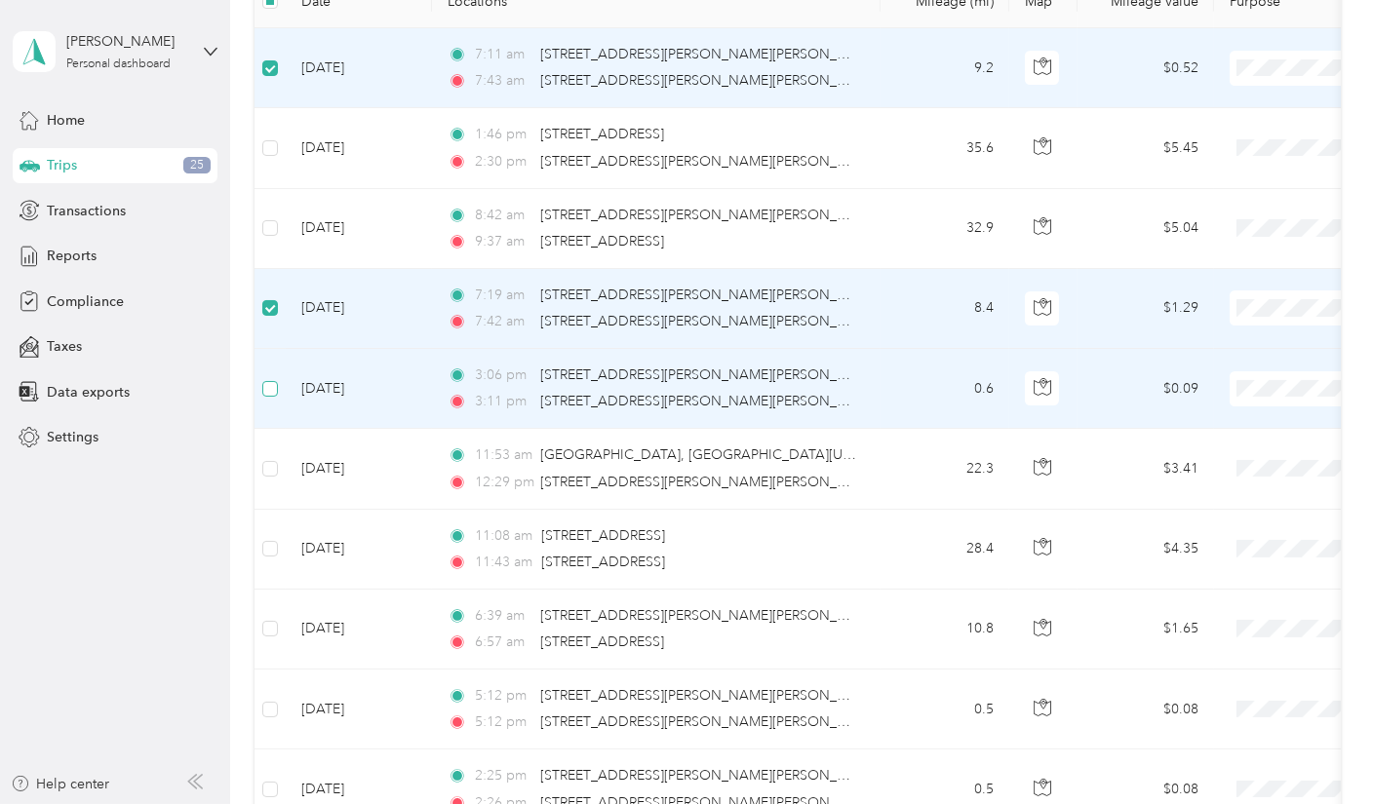 This screenshot has width=1374, height=804. I want to click on span: 12:29 pm, so click(503, 483).